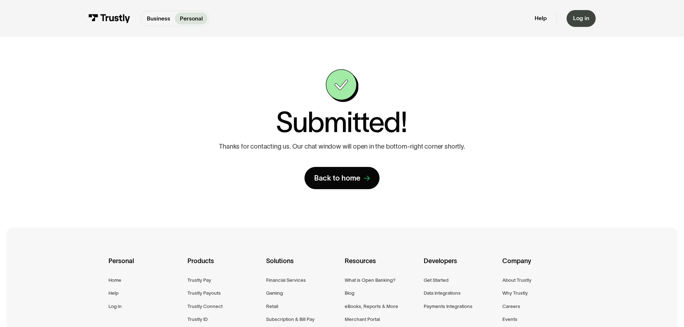  I want to click on img: Trustly Logo, so click(109, 18).